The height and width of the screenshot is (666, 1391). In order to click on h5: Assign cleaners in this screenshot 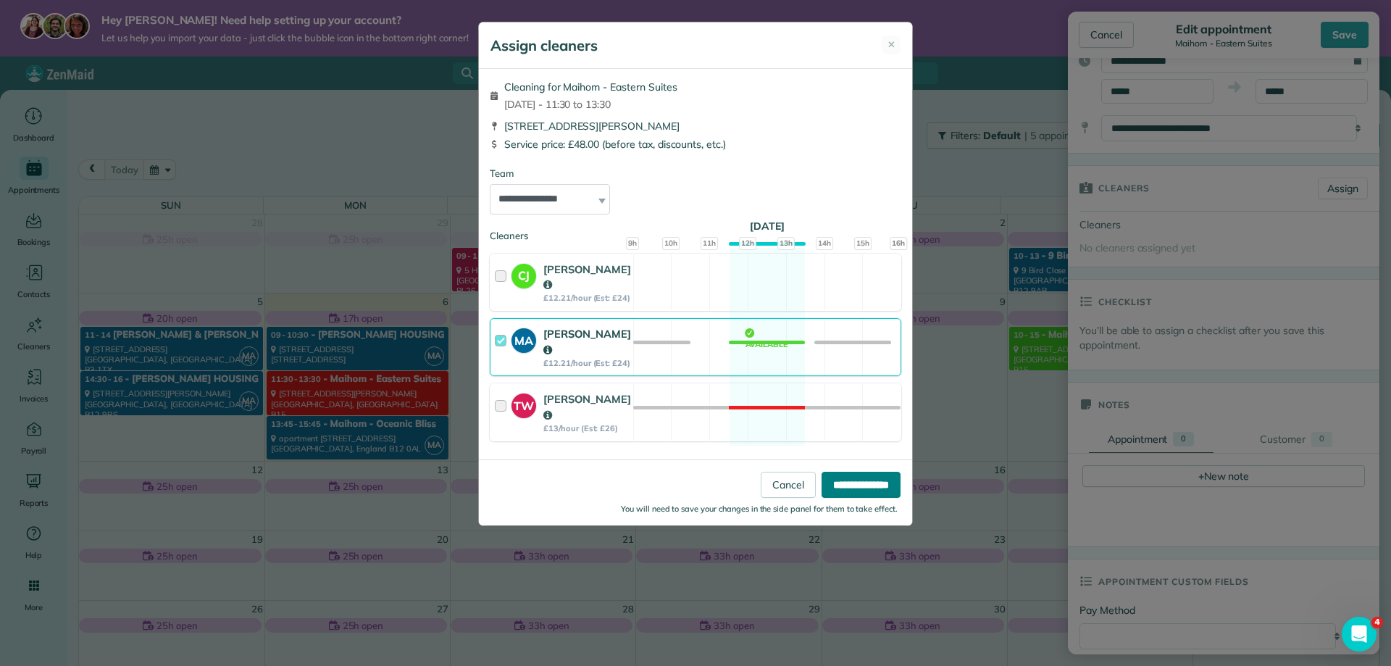, I will do `click(544, 46)`.